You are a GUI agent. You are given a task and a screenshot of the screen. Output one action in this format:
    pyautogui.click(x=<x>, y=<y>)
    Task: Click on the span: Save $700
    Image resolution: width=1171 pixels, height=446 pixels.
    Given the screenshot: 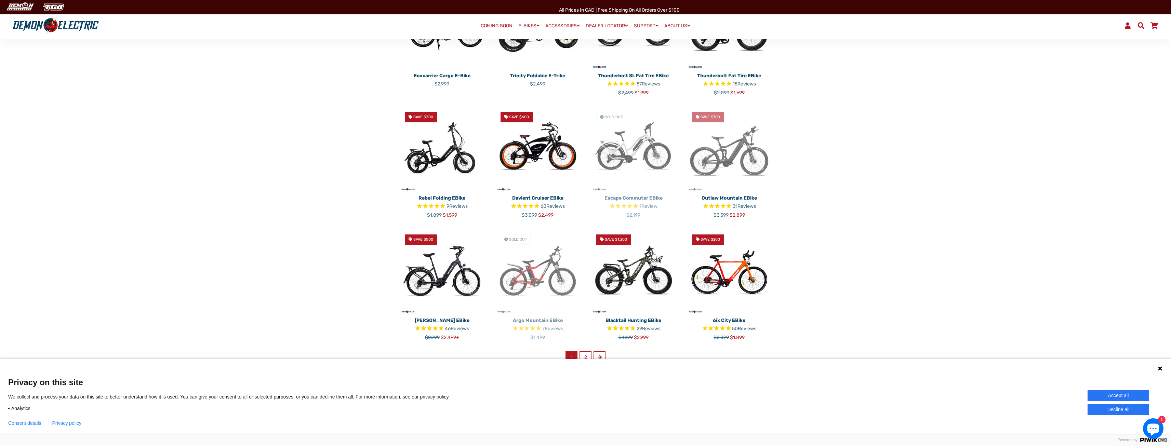 What is the action you would take?
    pyautogui.click(x=710, y=117)
    